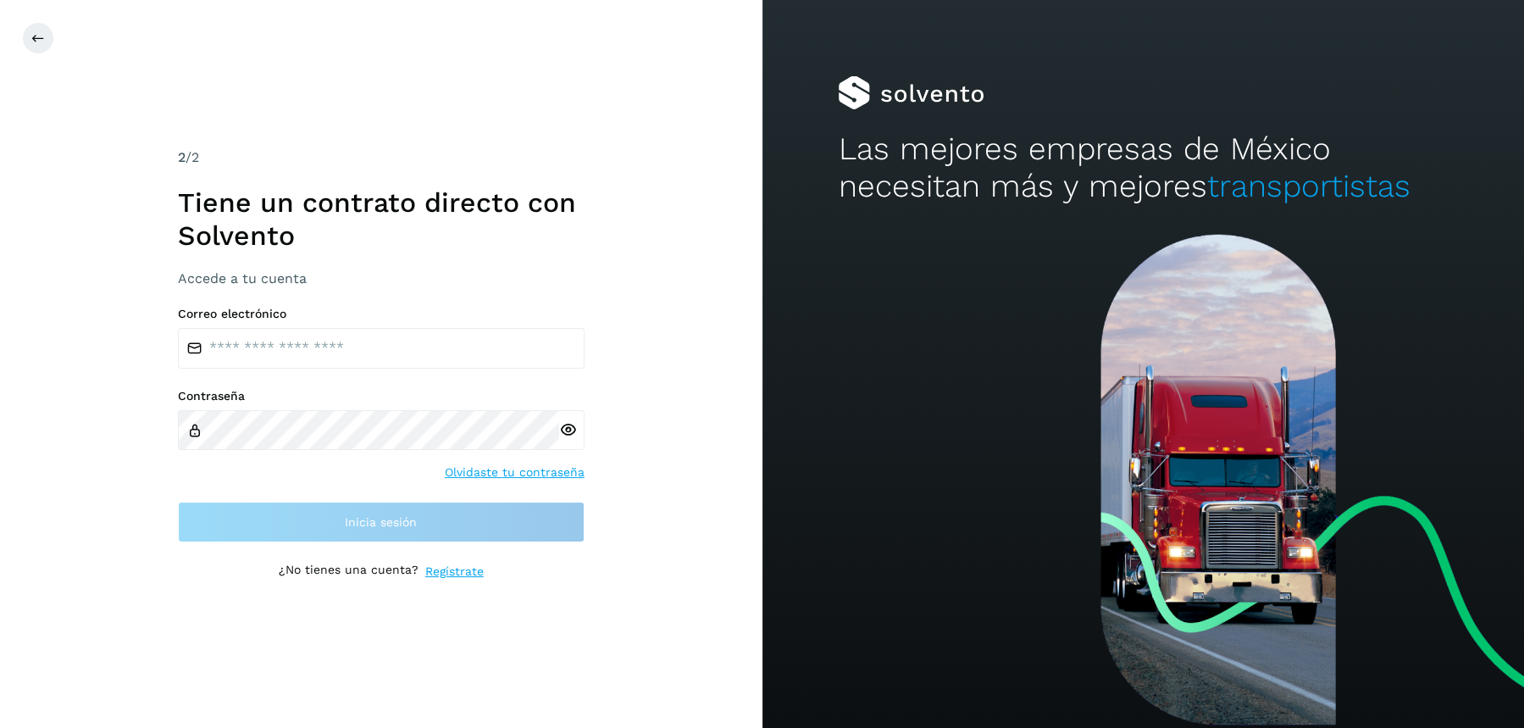 This screenshot has height=728, width=1524. I want to click on h2: Las mejores empresas de México necesitan más y mejores, so click(1143, 168).